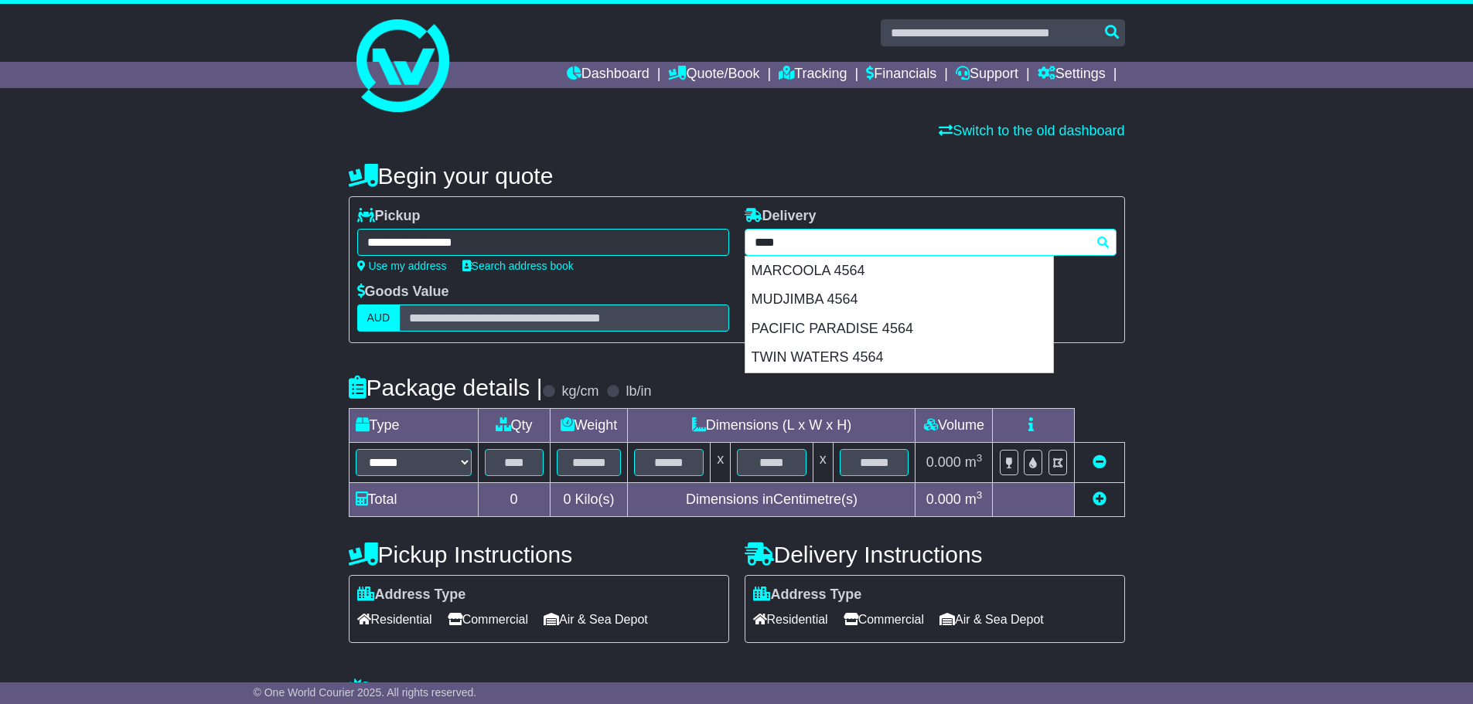 This screenshot has width=1473, height=704. I want to click on div: PACIFIC PARADISE 4564, so click(899, 329).